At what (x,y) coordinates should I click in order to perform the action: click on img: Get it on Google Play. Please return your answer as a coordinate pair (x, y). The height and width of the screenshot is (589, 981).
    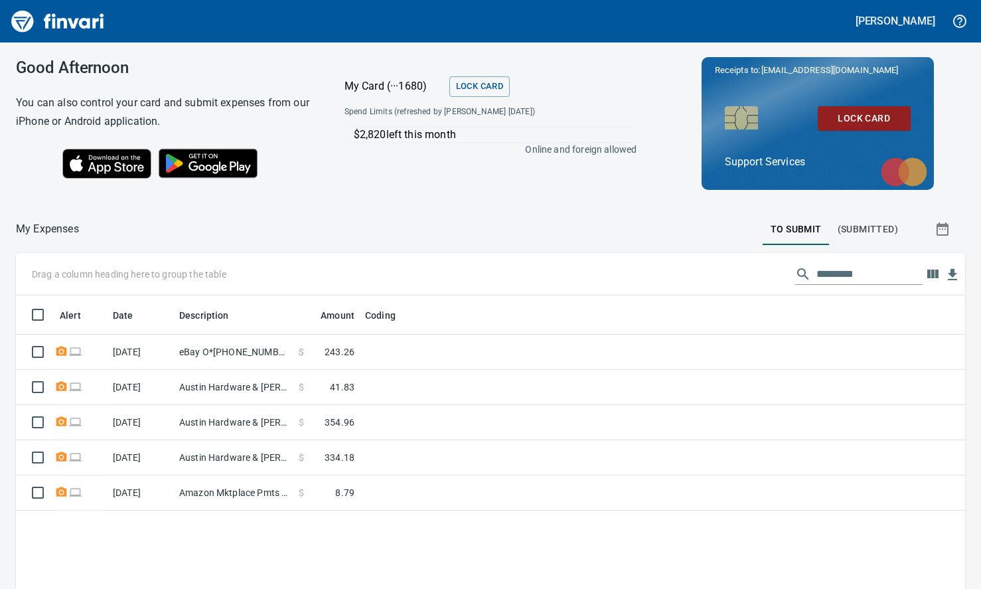
    Looking at the image, I should click on (208, 163).